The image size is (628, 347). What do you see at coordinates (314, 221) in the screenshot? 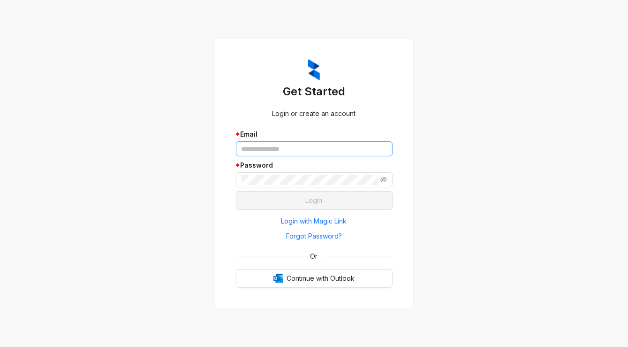
I see `span: Login with Magic Link` at bounding box center [314, 221].